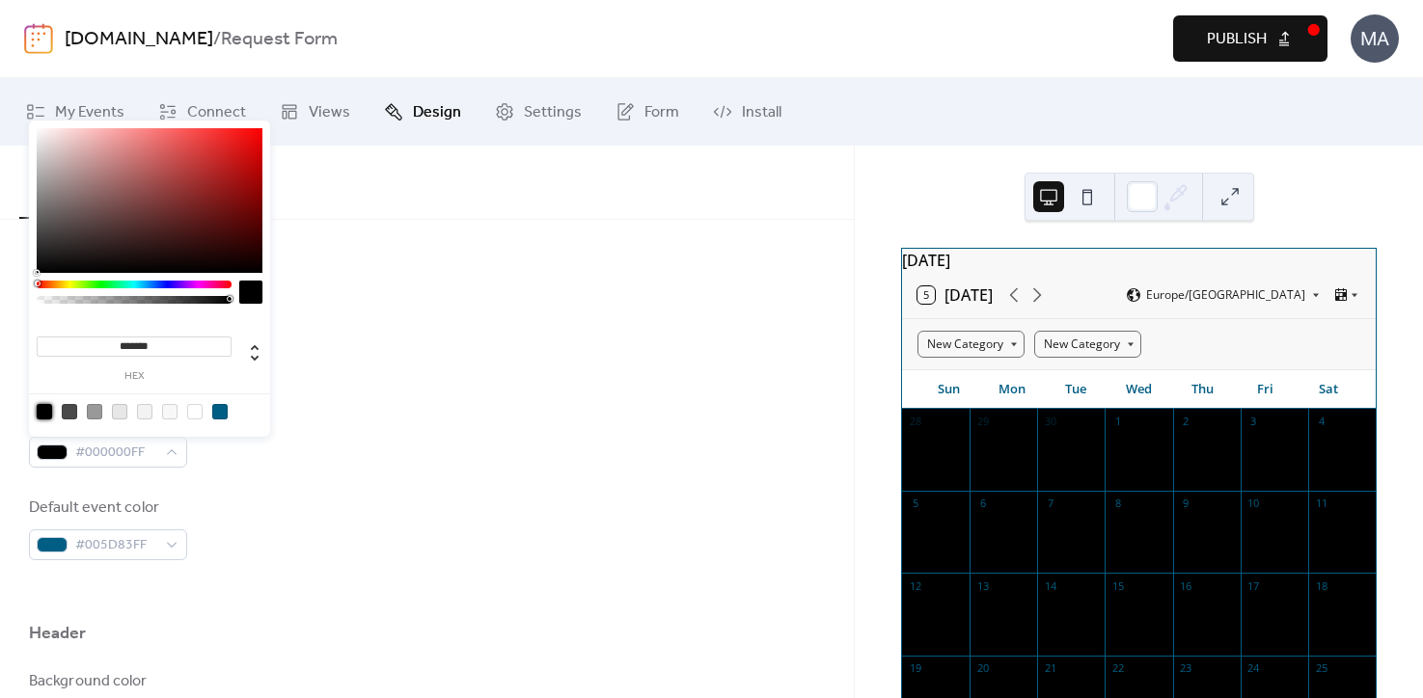 Image resolution: width=1423 pixels, height=698 pixels. Describe the element at coordinates (1253, 585) in the screenshot. I see `div: 17` at that location.